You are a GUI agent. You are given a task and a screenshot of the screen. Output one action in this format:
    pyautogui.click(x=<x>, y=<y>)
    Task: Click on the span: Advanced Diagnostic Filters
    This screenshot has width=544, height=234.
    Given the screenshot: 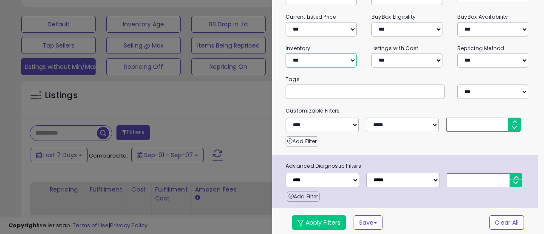 What is the action you would take?
    pyautogui.click(x=408, y=166)
    